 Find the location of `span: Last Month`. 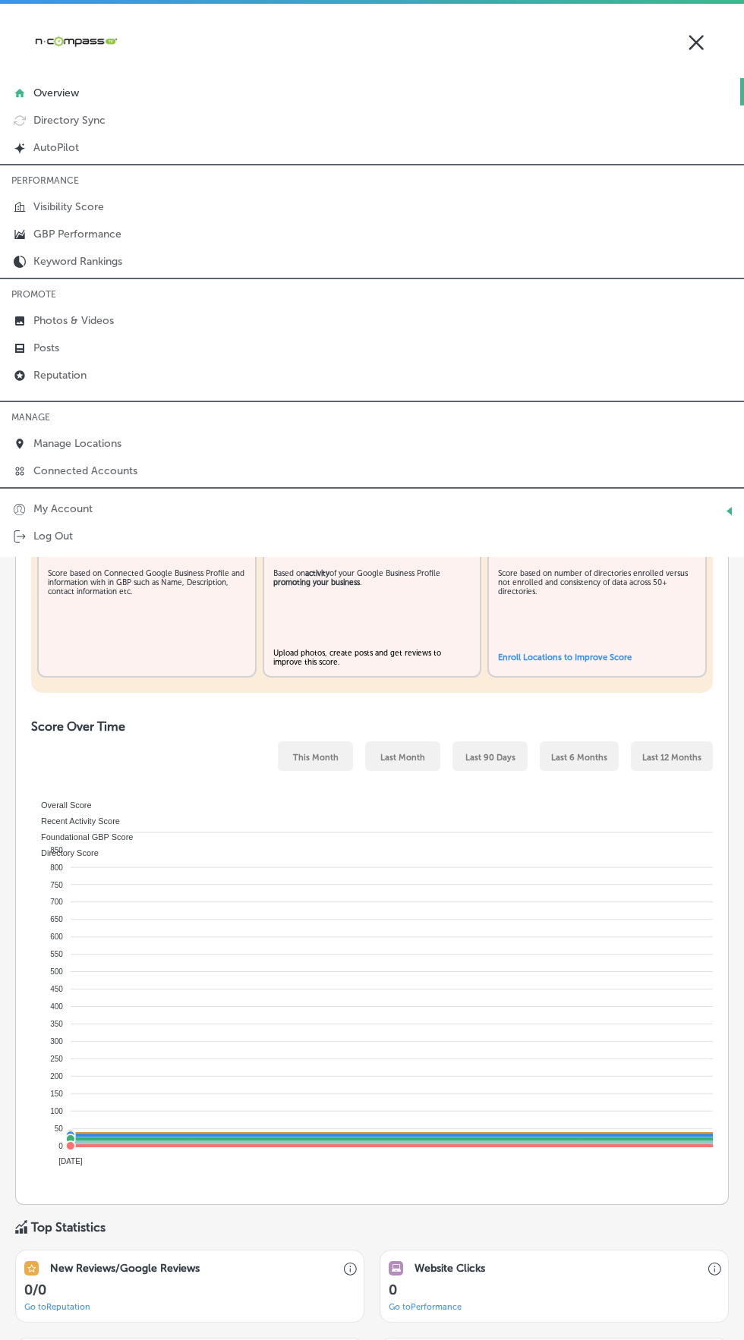

span: Last Month is located at coordinates (402, 757).